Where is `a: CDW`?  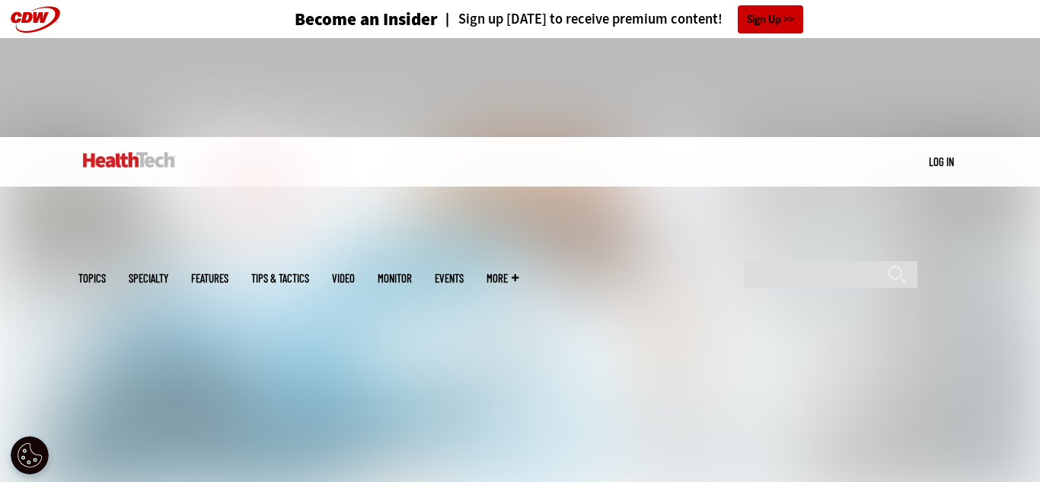 a: CDW is located at coordinates (255, 245).